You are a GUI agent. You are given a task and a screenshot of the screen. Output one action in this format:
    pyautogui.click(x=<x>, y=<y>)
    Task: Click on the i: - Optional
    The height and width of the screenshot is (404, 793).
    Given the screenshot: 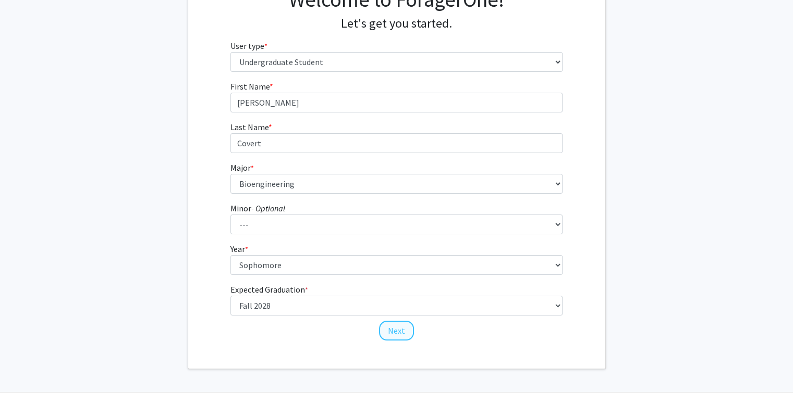 What is the action you would take?
    pyautogui.click(x=268, y=208)
    